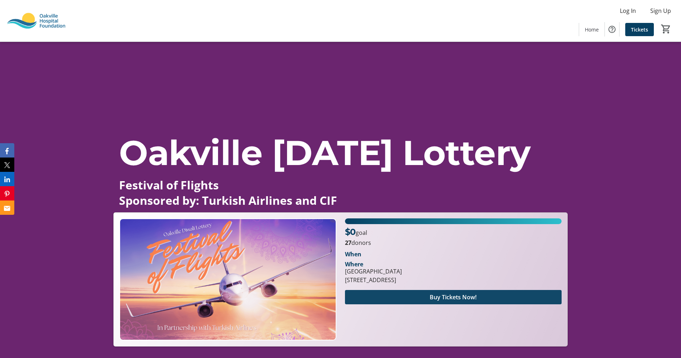  Describe the element at coordinates (228, 279) in the screenshot. I see `img: Campaign CTA Media Photo` at that location.